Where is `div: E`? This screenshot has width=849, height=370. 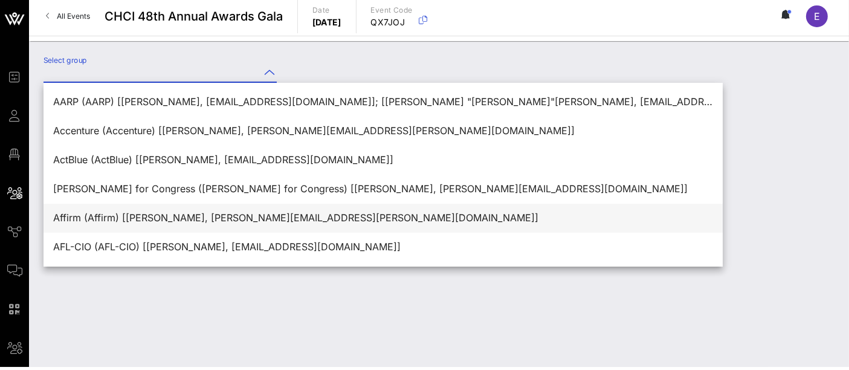
div: E is located at coordinates (816, 16).